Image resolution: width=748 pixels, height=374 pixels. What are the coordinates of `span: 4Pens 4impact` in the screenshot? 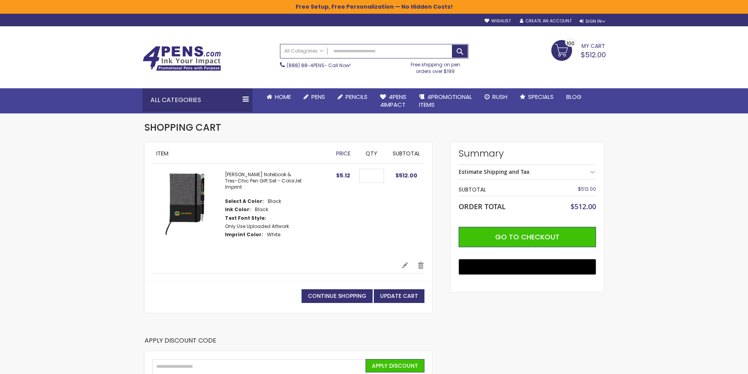 It's located at (393, 101).